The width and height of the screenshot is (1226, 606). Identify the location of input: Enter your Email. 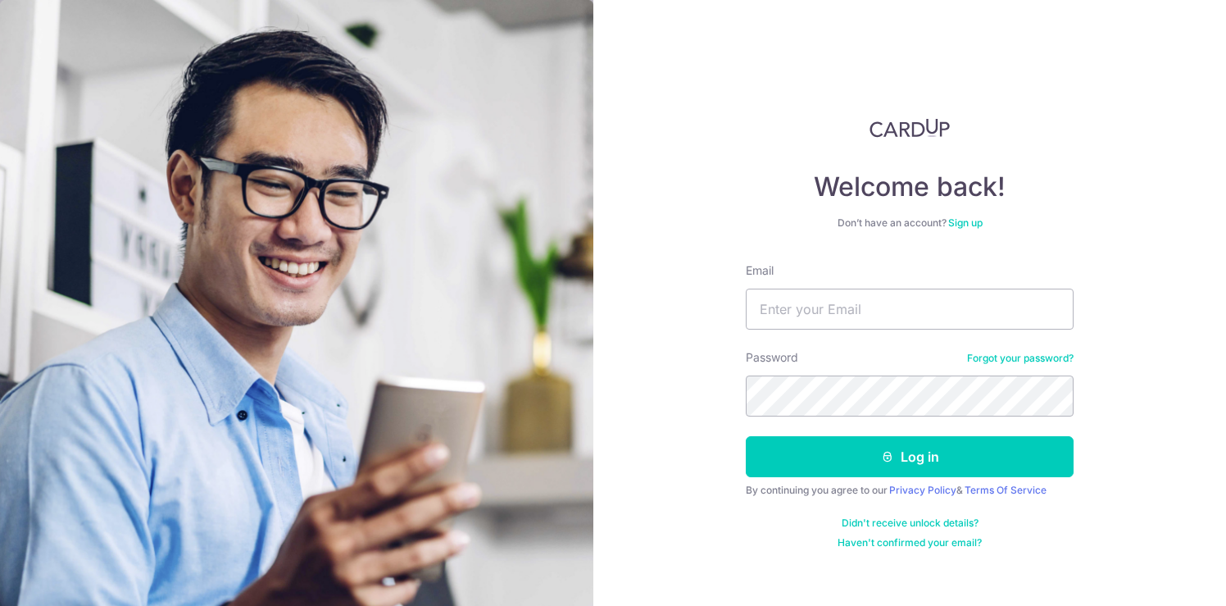
(910, 309).